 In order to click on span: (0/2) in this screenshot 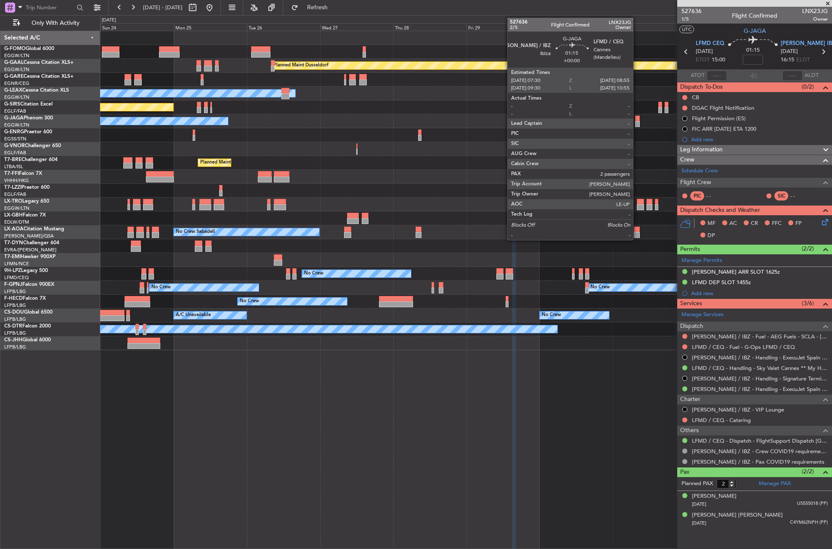, I will do `click(808, 87)`.